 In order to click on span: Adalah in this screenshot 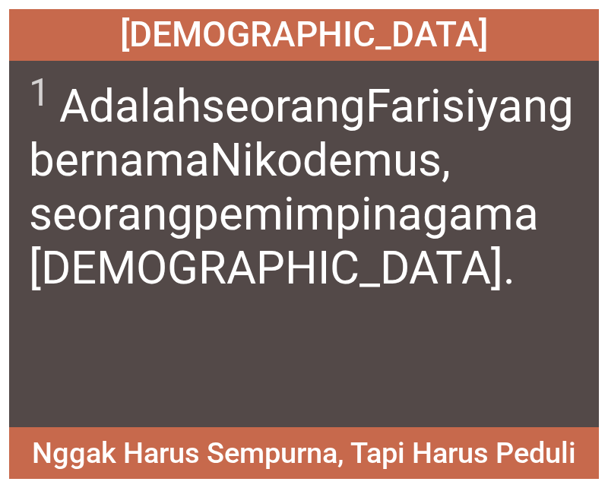, I will do `click(304, 182)`.